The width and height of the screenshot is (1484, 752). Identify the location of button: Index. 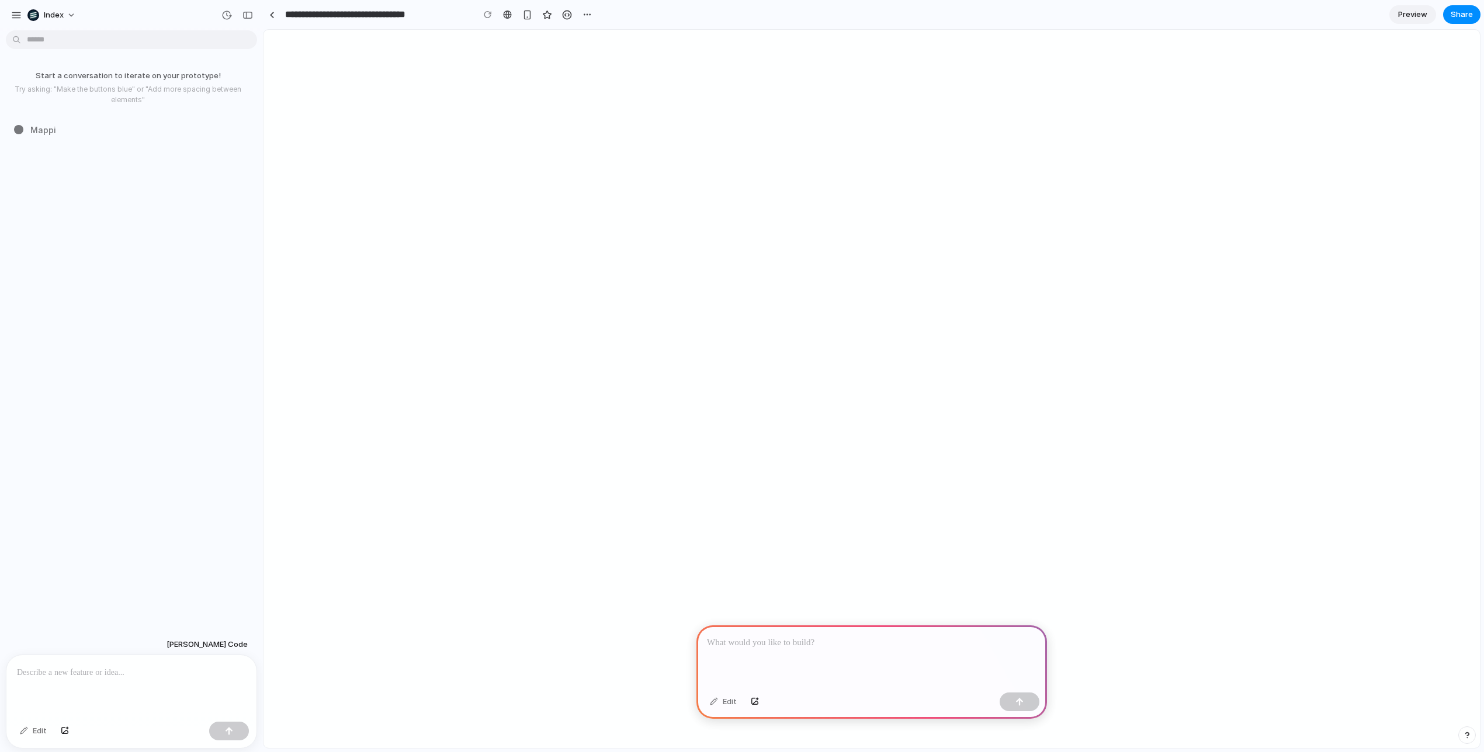
(52, 15).